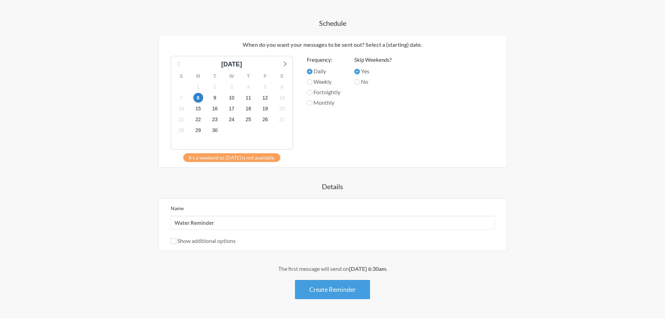 The image size is (665, 318). What do you see at coordinates (310, 72) in the screenshot?
I see `input: Daily` at bounding box center [310, 72].